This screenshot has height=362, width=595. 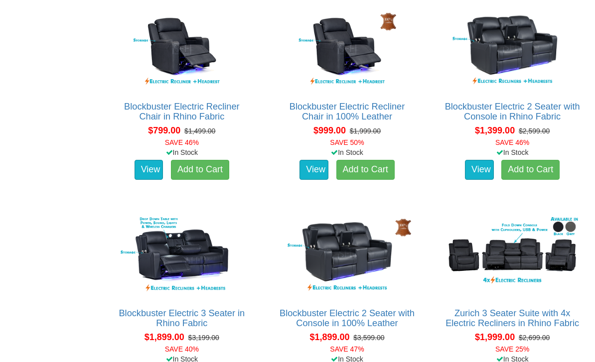 I want to click on a: Blockbuster Electric 3 Seater in Rhino Fabric, so click(x=181, y=318).